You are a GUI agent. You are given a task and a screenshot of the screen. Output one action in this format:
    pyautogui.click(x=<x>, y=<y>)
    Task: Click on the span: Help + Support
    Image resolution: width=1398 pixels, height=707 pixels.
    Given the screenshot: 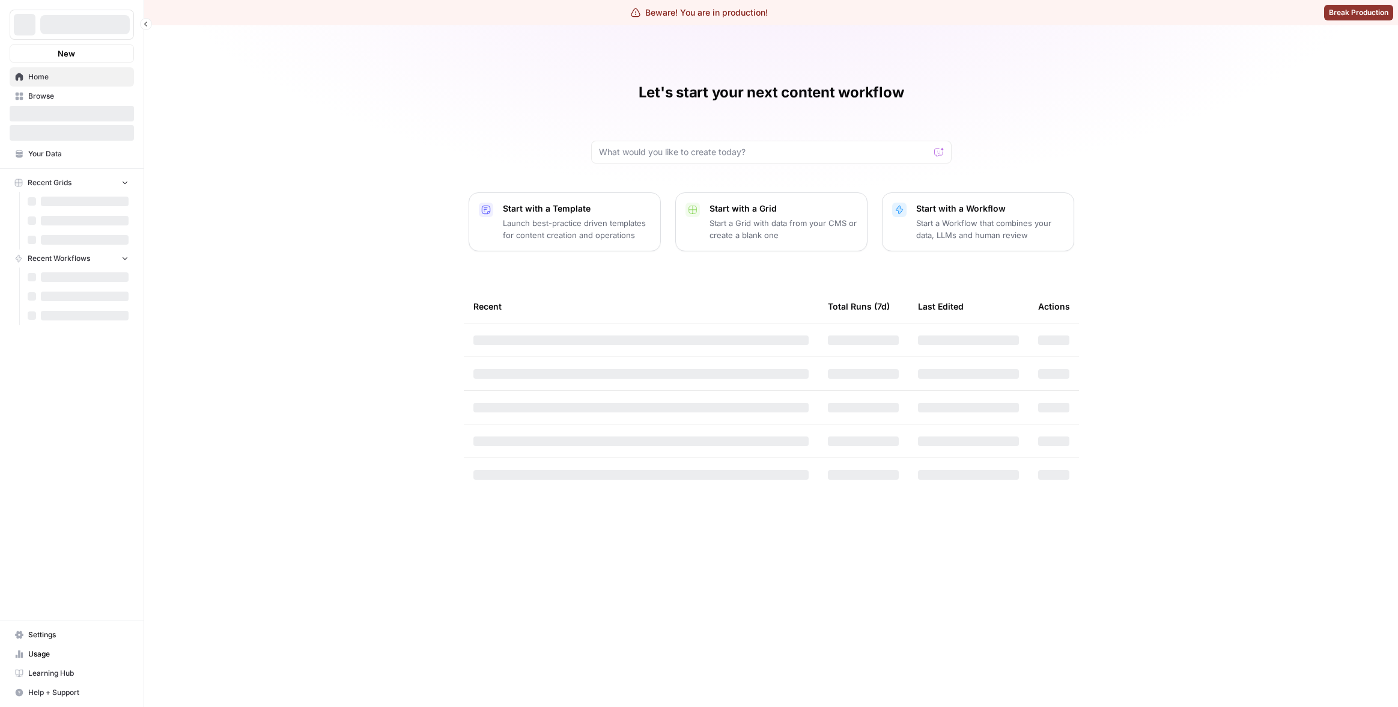 What is the action you would take?
    pyautogui.click(x=78, y=692)
    